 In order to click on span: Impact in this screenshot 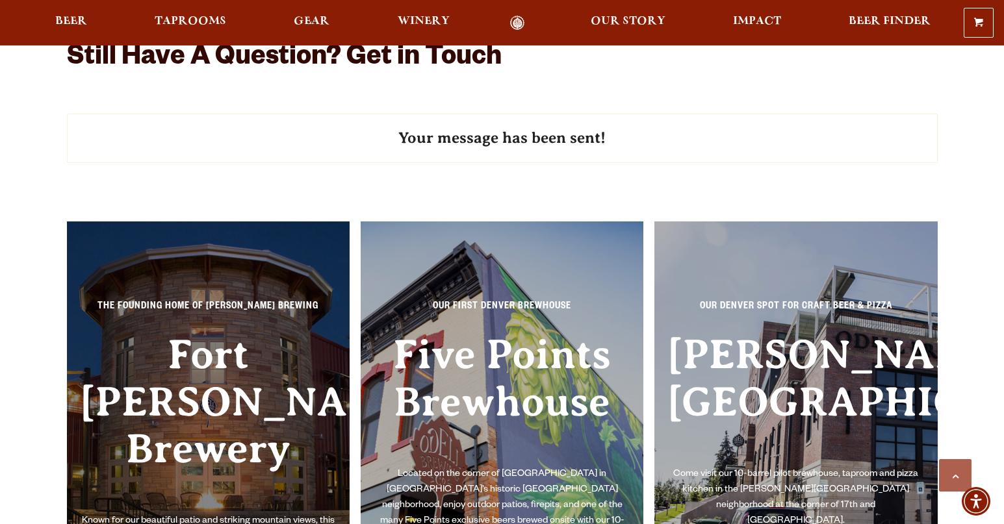, I will do `click(757, 21)`.